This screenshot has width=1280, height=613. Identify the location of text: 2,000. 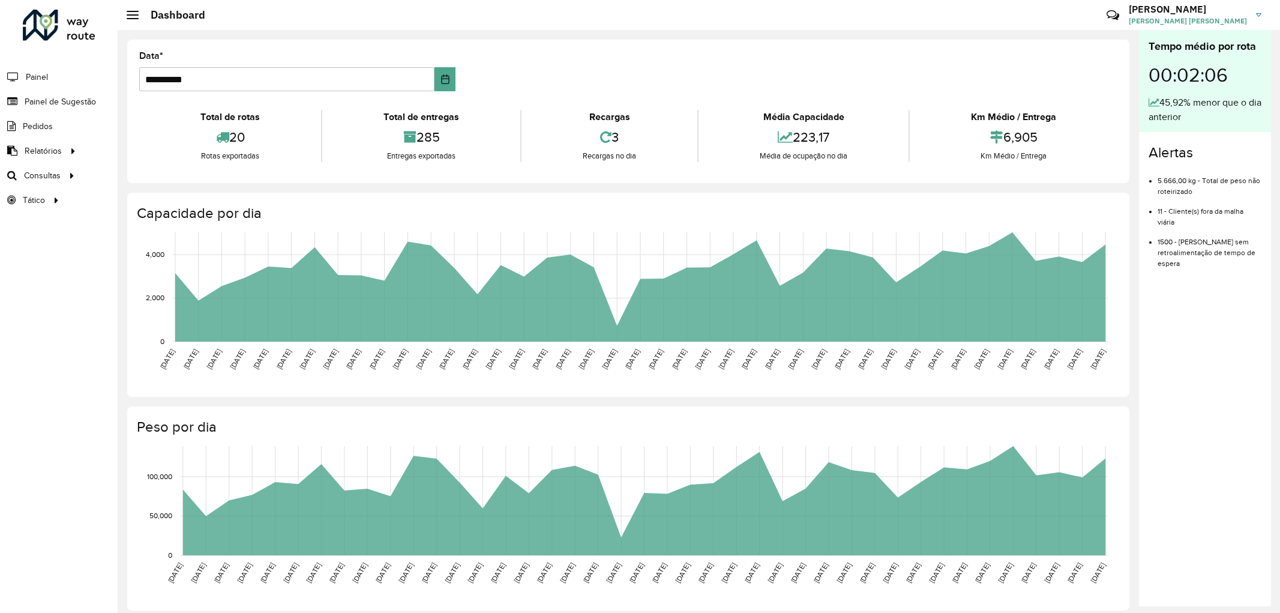
(155, 298).